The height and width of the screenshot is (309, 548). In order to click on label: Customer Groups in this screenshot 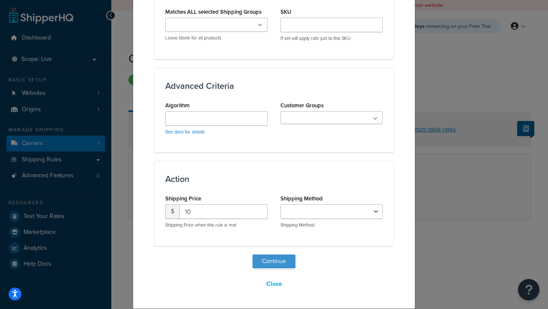, I will do `click(302, 105)`.